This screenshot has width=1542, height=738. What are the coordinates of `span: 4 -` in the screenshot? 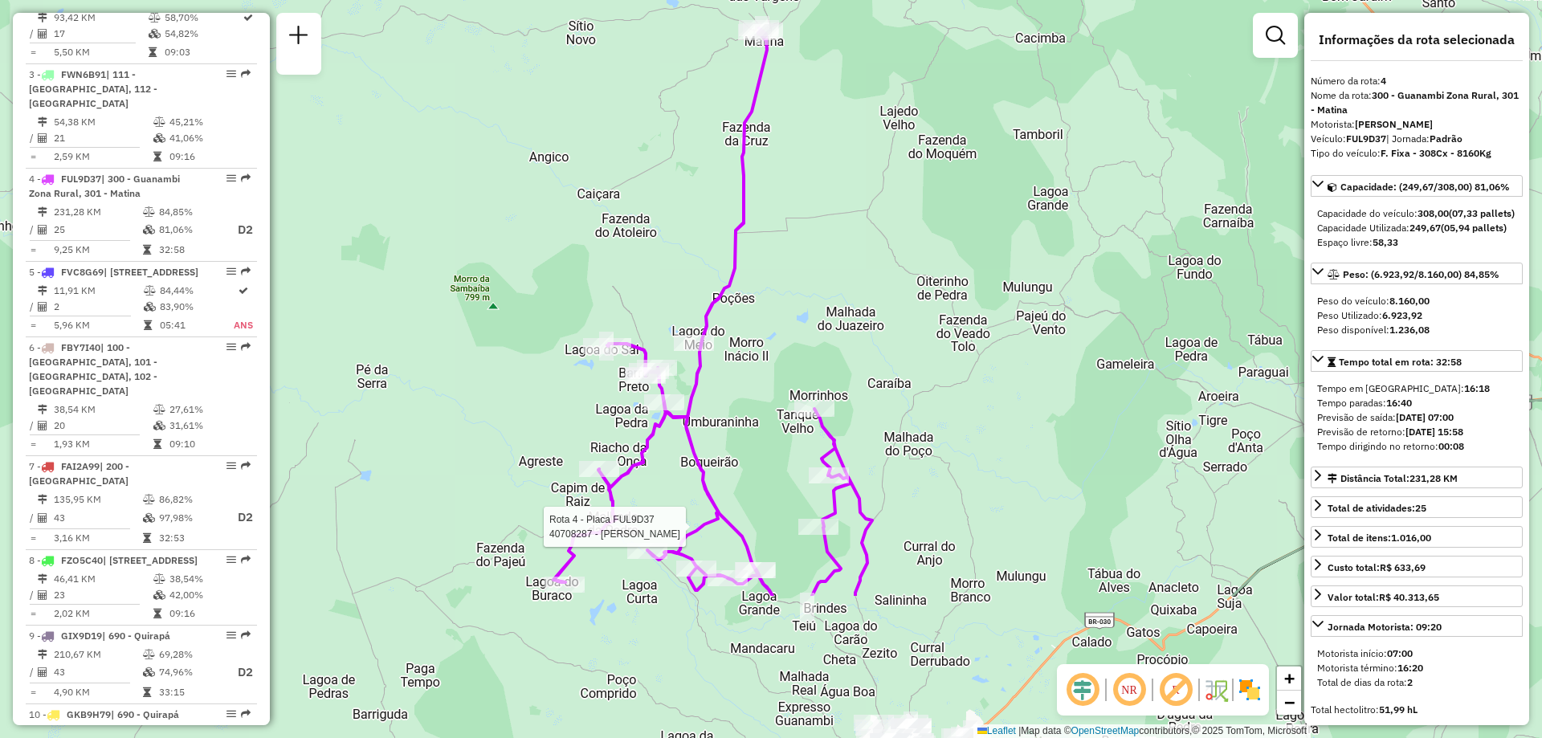 It's located at (104, 185).